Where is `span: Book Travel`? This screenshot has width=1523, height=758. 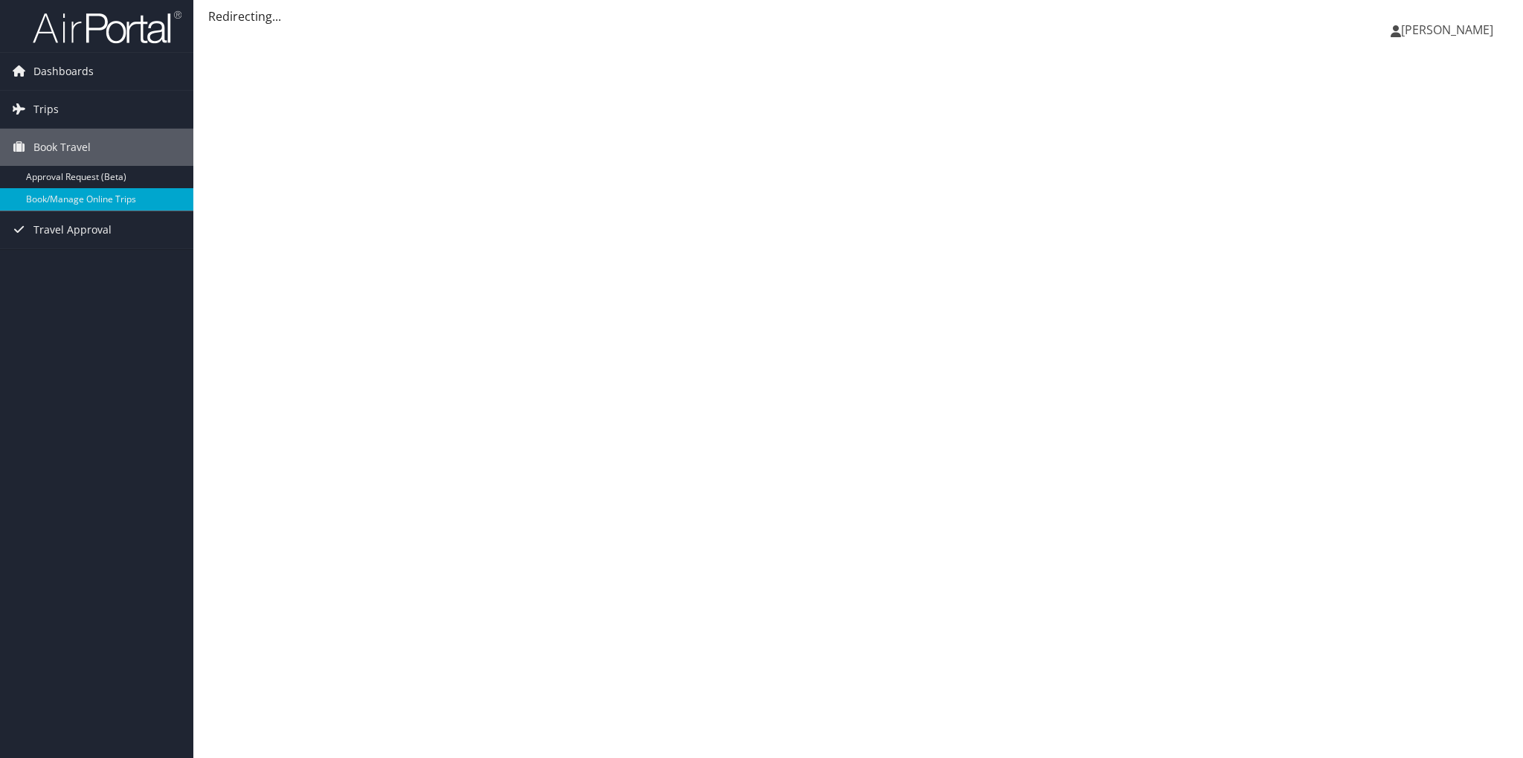 span: Book Travel is located at coordinates (62, 147).